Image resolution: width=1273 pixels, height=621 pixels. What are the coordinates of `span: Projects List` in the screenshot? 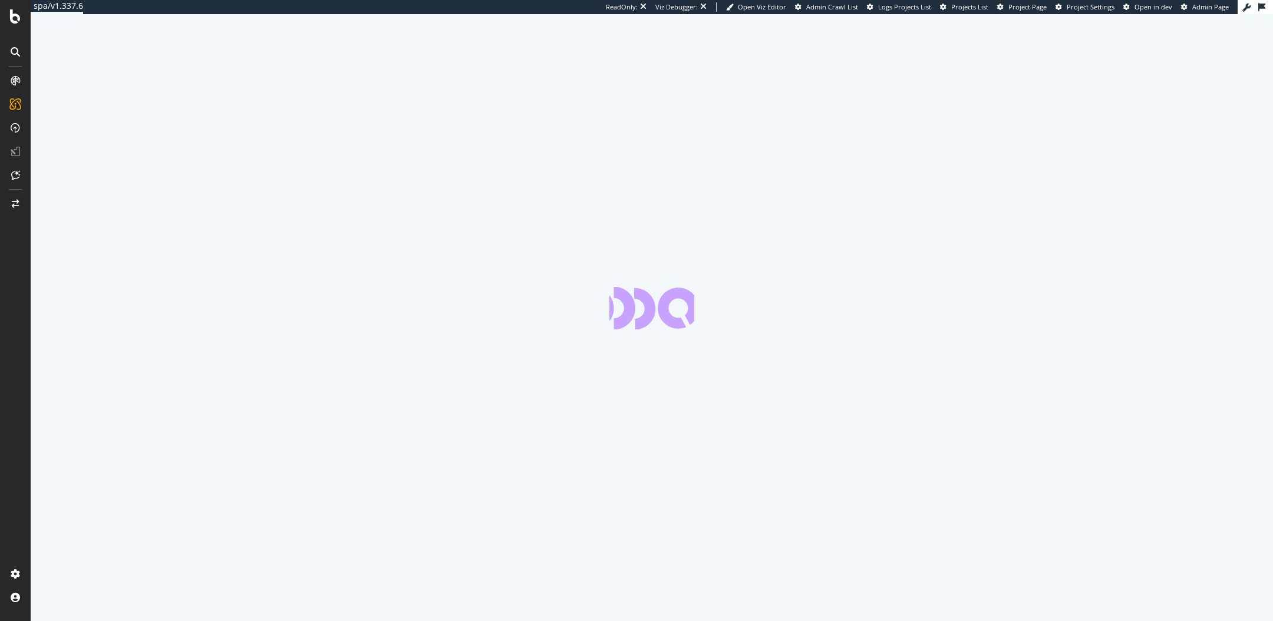 It's located at (970, 6).